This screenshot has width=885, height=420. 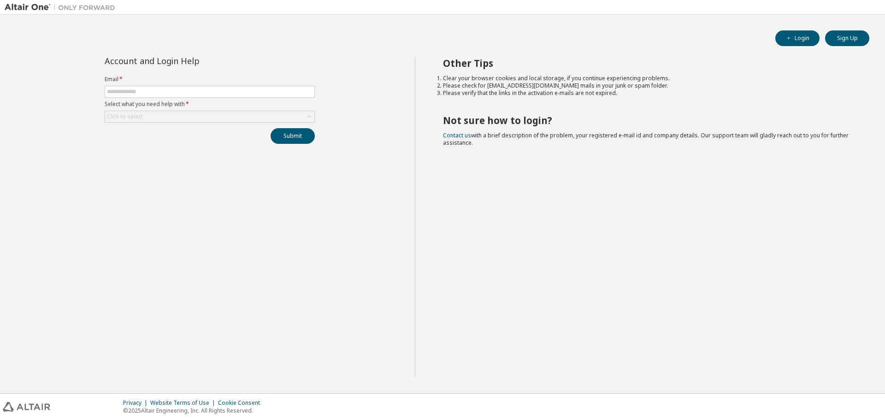 What do you see at coordinates (648, 93) in the screenshot?
I see `li: Please verify that the links in the activation e-mails are not expired.` at bounding box center [648, 93].